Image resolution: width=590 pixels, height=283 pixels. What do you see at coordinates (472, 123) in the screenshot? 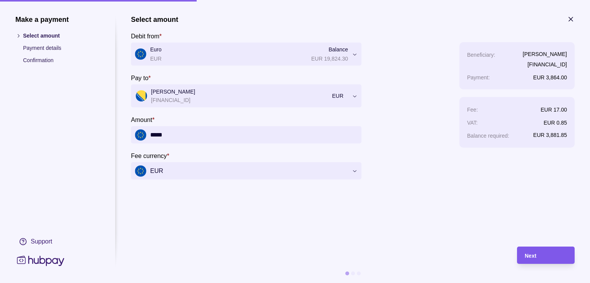
I see `p: VAT :` at bounding box center [472, 123].